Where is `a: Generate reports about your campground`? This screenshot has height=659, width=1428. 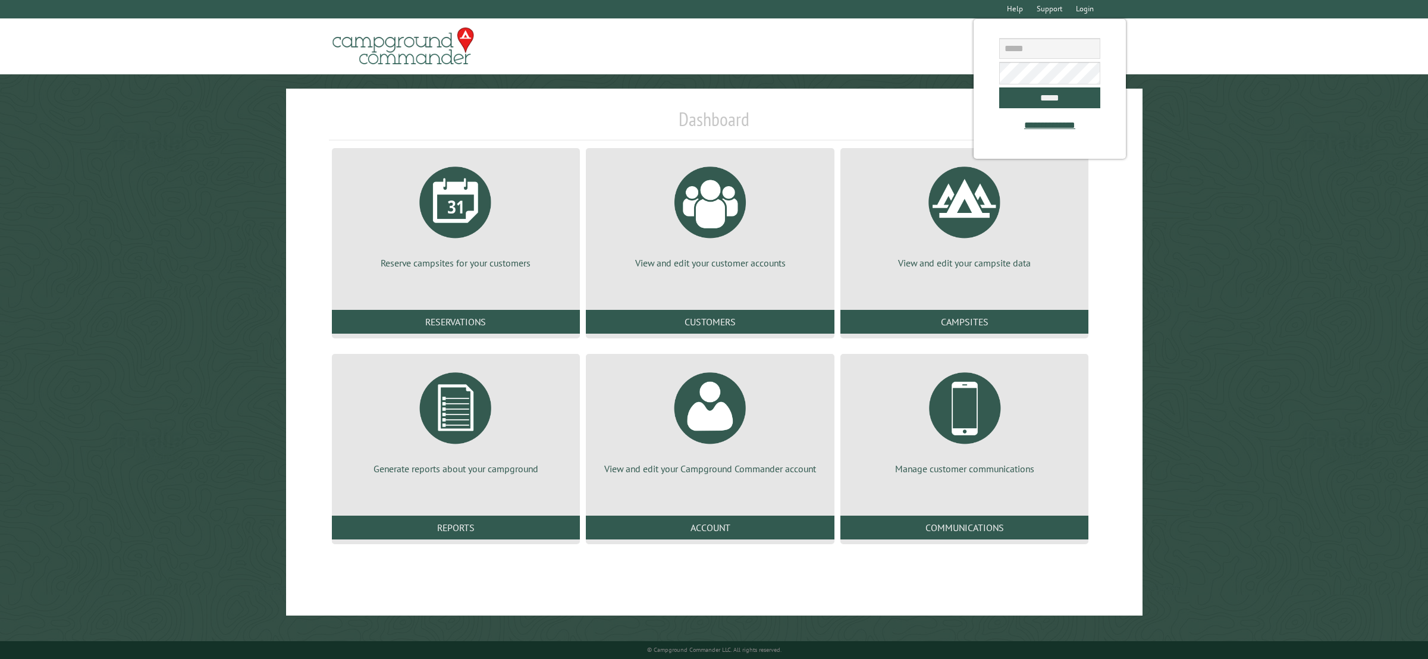
a: Generate reports about your campground is located at coordinates (456, 419).